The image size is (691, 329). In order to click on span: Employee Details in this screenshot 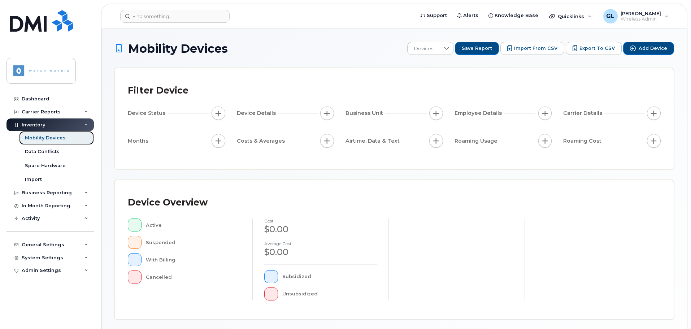, I will do `click(479, 113)`.